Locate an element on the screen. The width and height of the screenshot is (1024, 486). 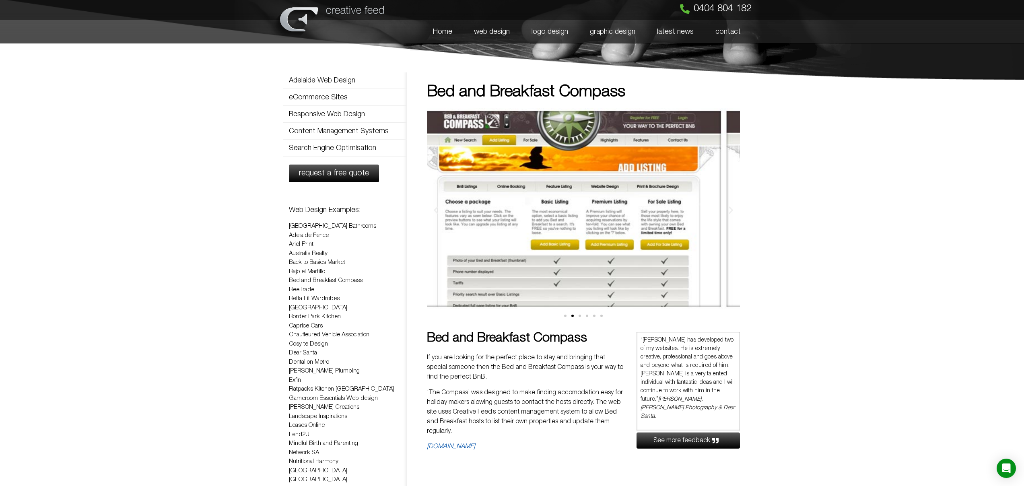
span: 0404 804 182 is located at coordinates (723, 9).